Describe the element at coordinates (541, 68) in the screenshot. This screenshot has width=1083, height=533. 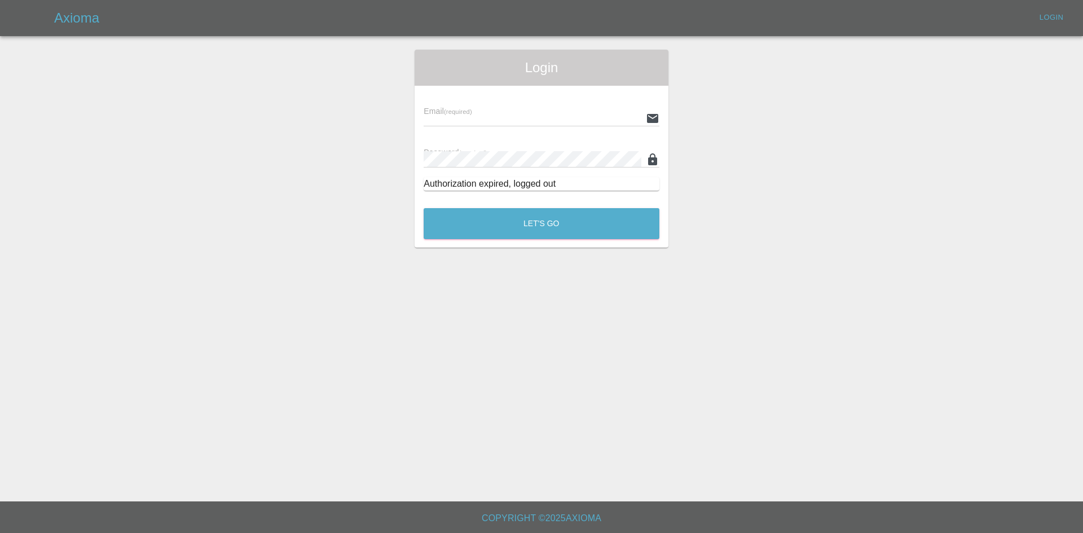
I see `span: Login` at that location.